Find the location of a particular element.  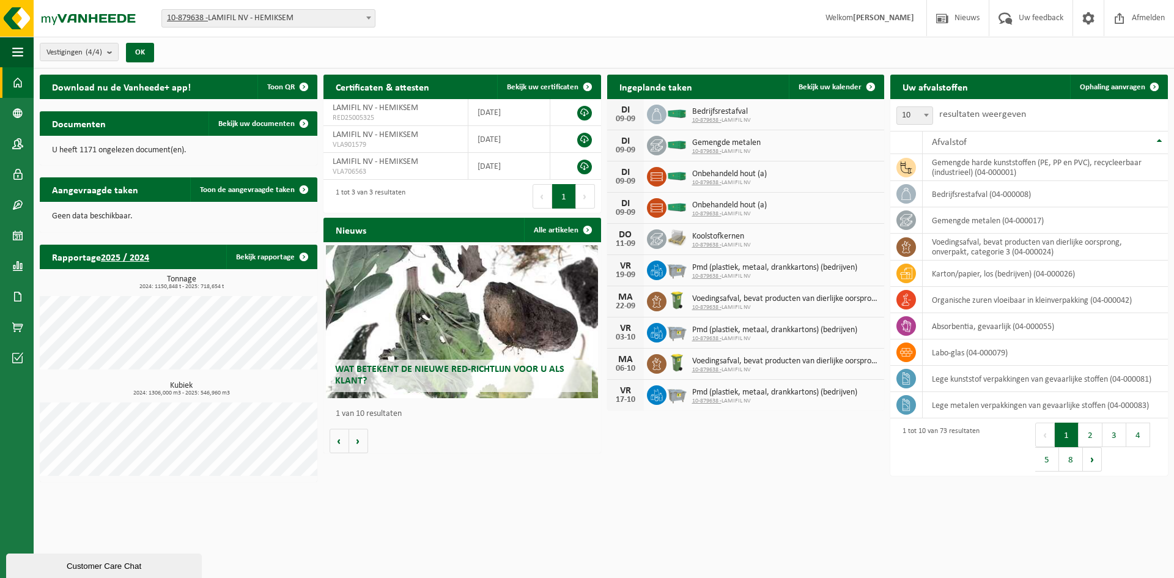

span: Koolstofkernen is located at coordinates (722, 237).